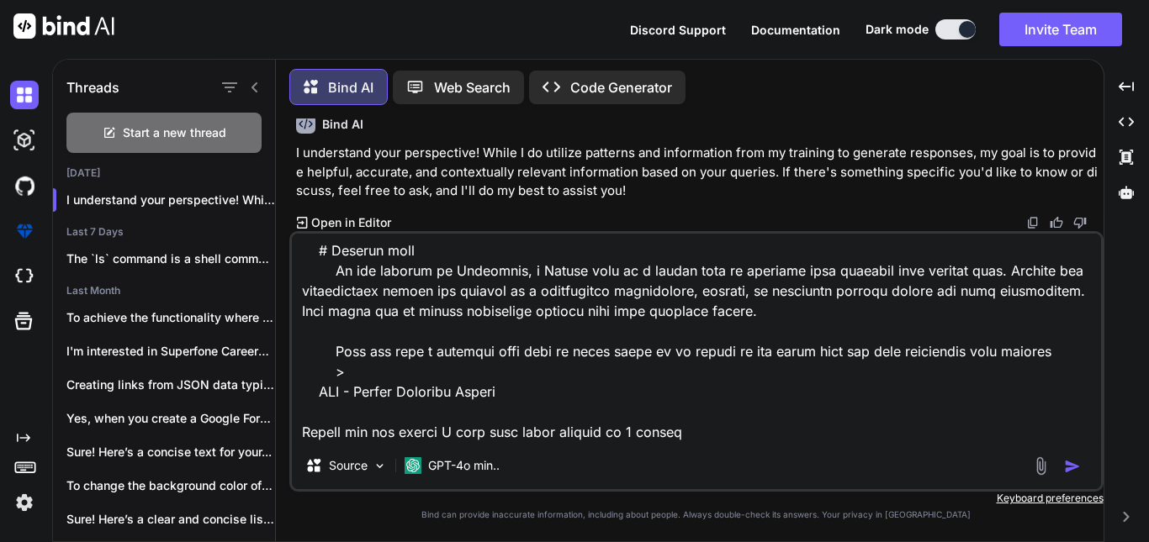 This screenshot has height=542, width=1149. What do you see at coordinates (897, 29) in the screenshot?
I see `span: Dark mode` at bounding box center [897, 29].